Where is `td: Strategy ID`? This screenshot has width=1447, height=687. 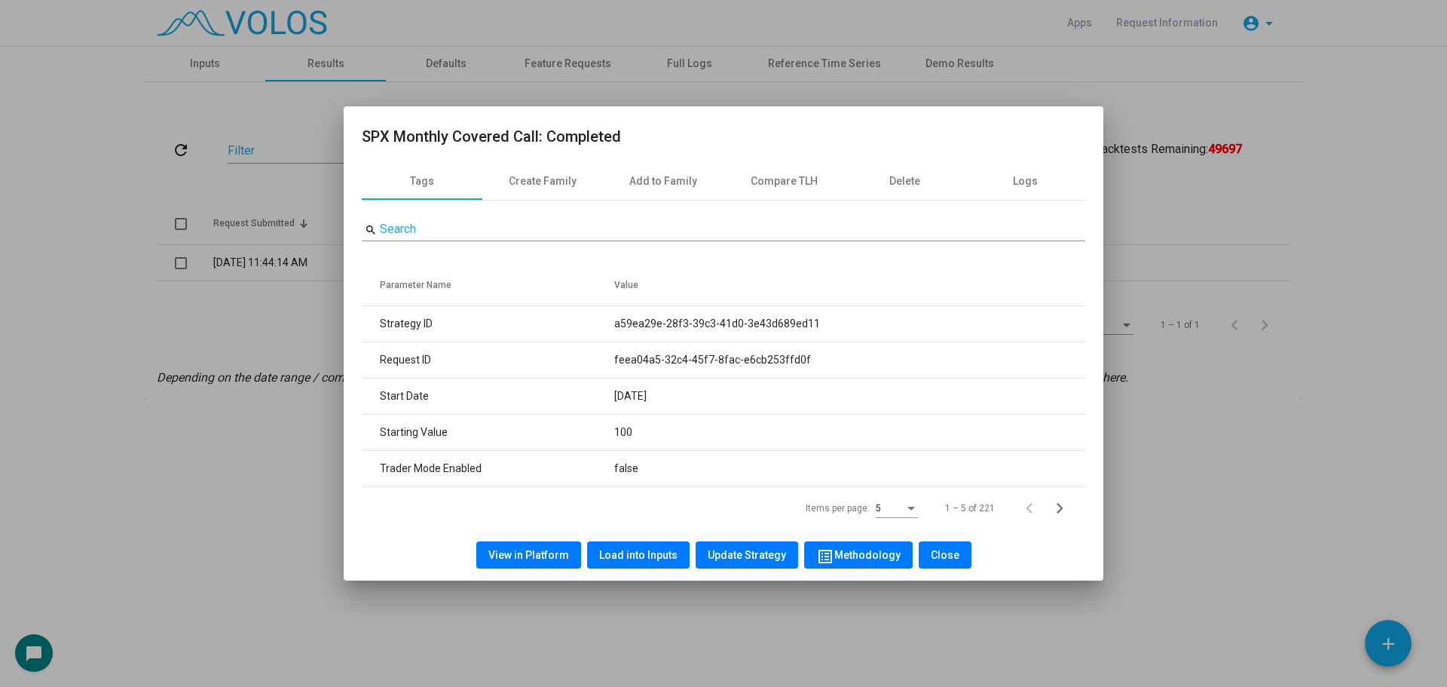
td: Strategy ID is located at coordinates (488, 324).